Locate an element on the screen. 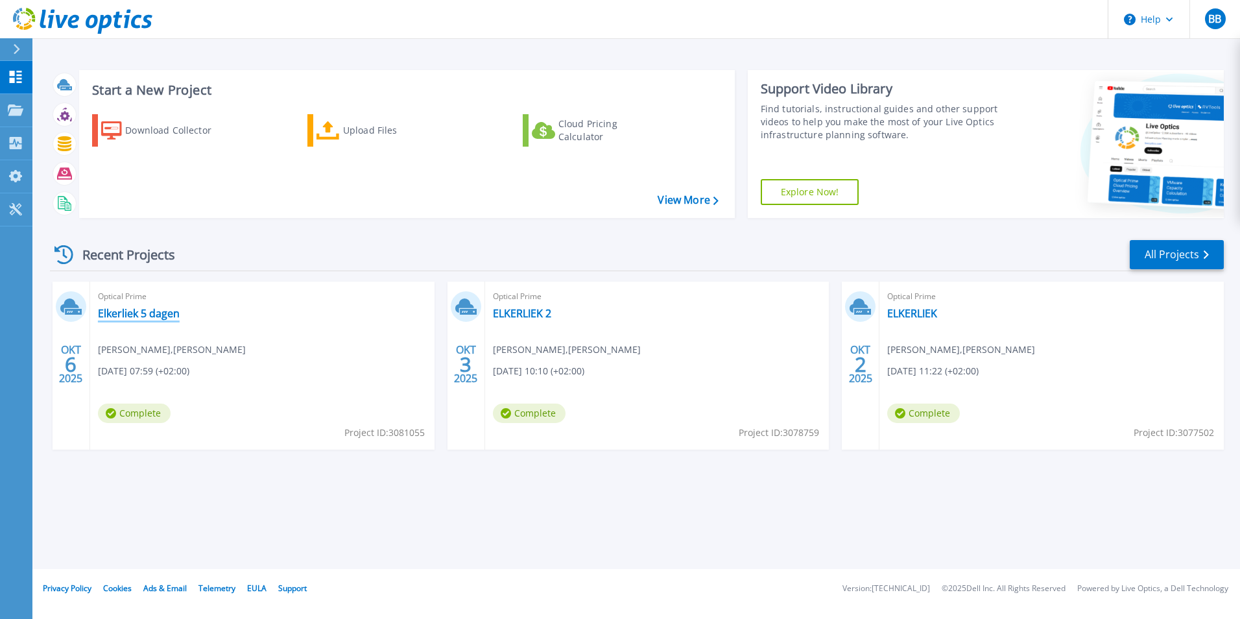 This screenshot has width=1240, height=619. div: Upload Files is located at coordinates (395, 130).